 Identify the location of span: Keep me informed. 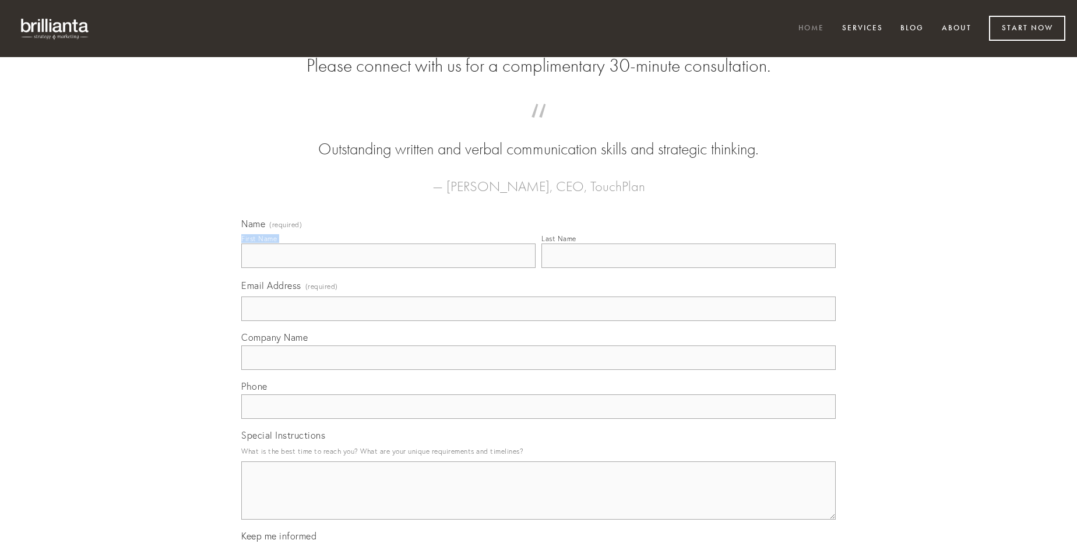
(279, 536).